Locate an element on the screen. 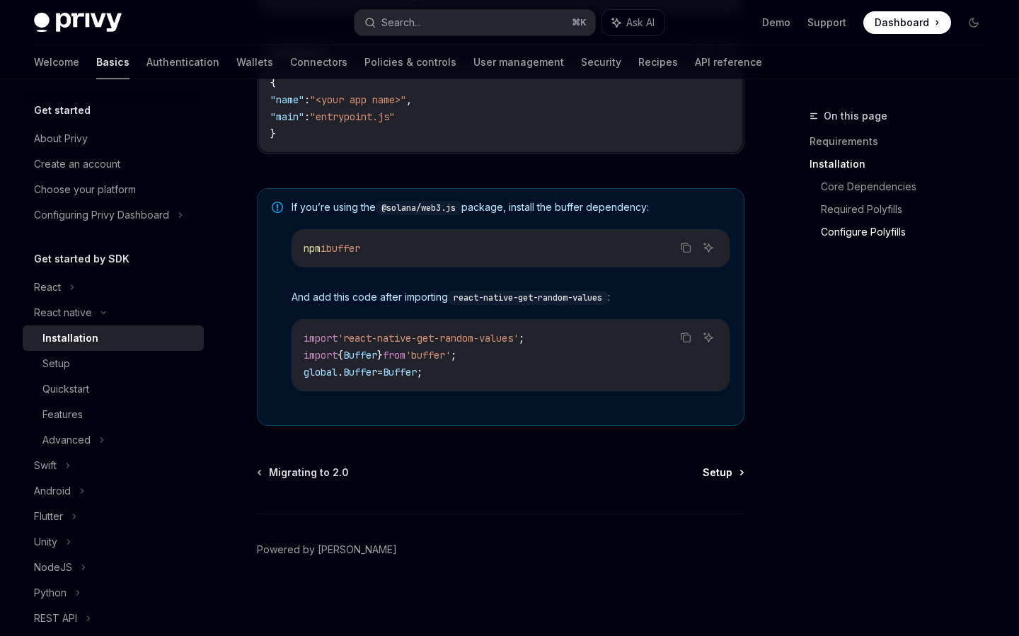  div: About Privy is located at coordinates (61, 139).